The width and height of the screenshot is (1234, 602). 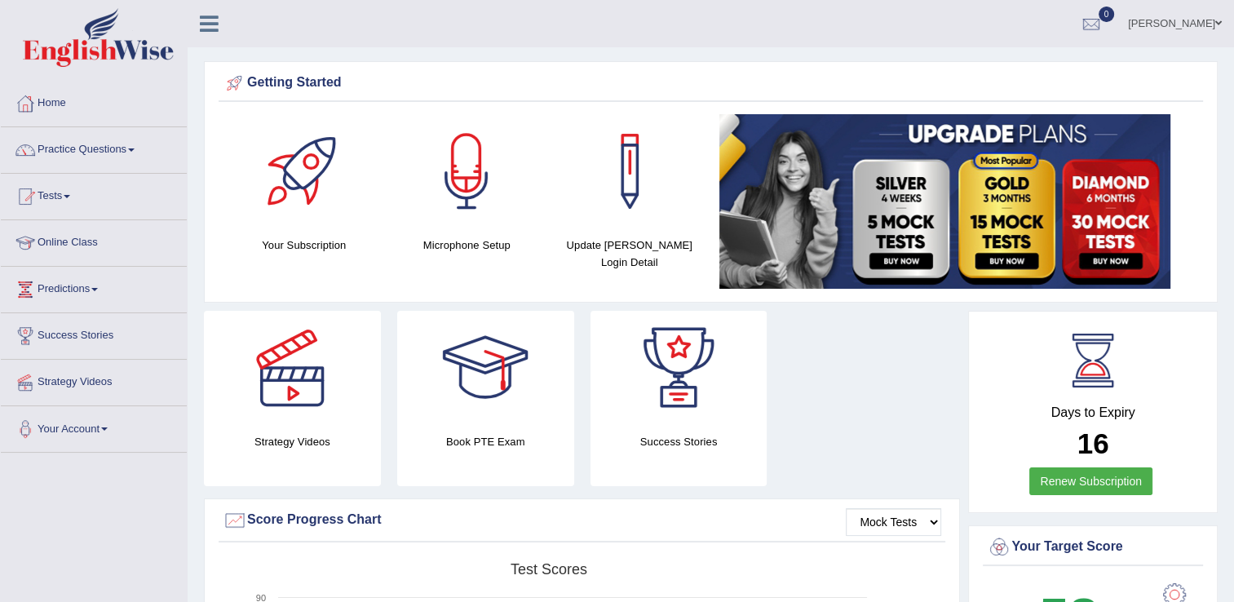 I want to click on h4: Strategy Videos, so click(x=292, y=441).